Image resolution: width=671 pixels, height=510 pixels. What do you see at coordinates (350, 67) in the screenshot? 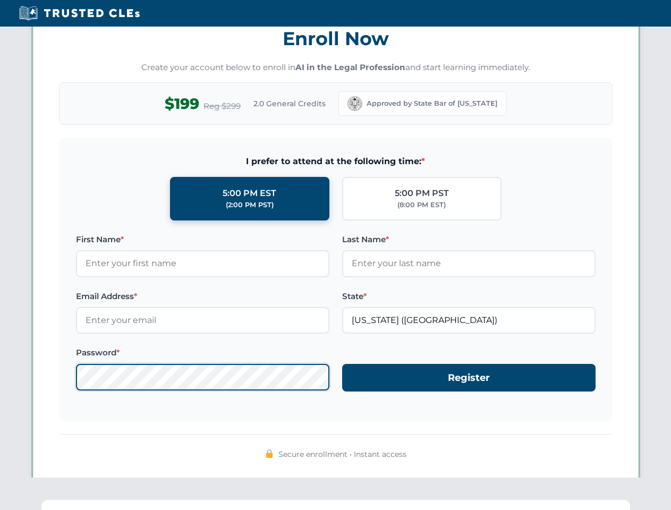
I see `strong: AI in the Legal Profession` at bounding box center [350, 67].